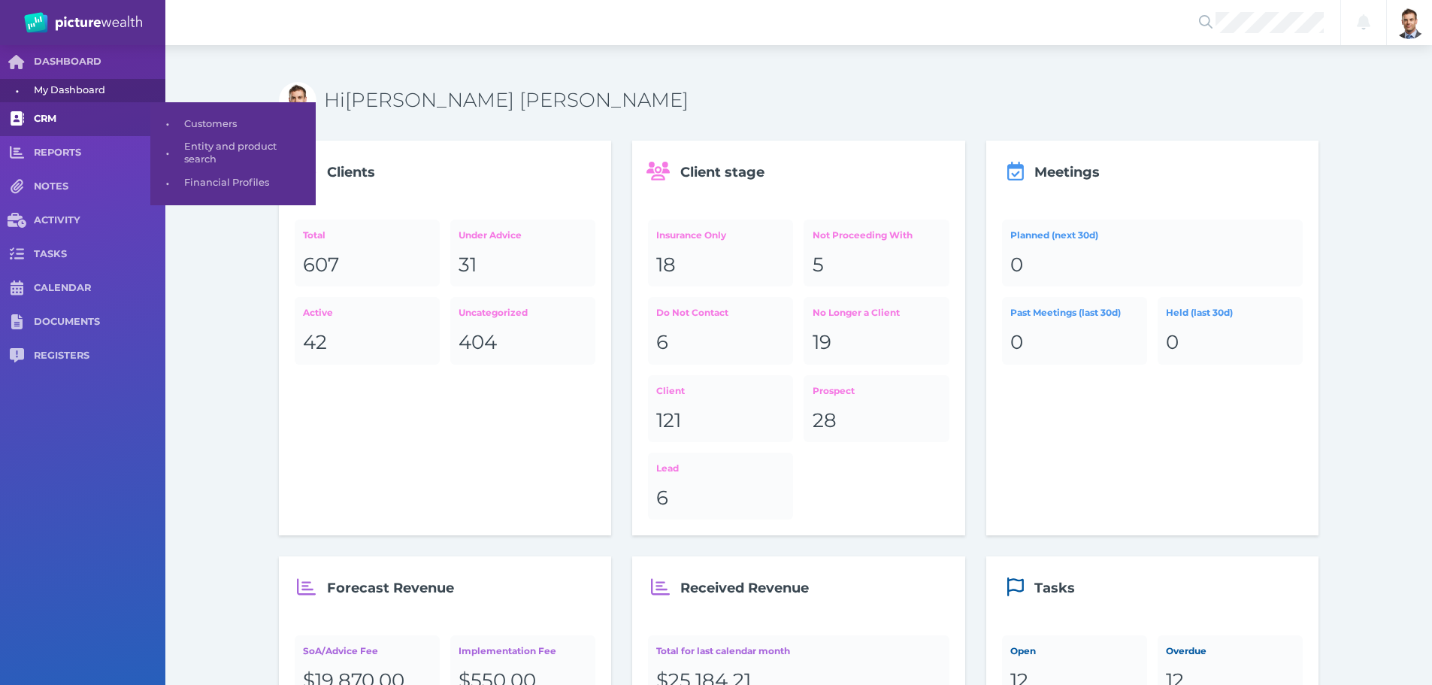  I want to click on div: 19, so click(876, 343).